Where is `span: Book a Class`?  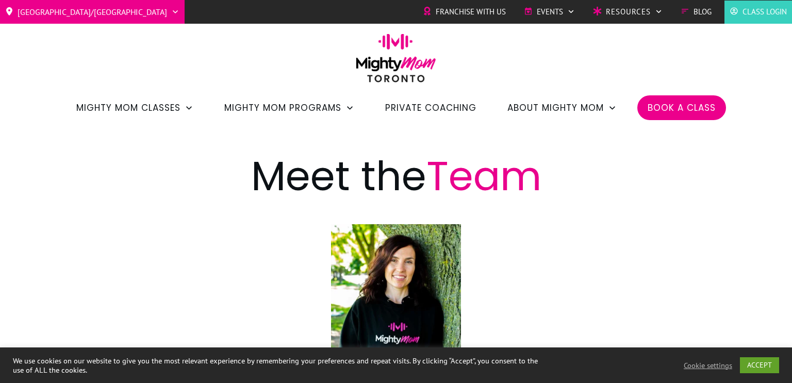
span: Book a Class is located at coordinates (682, 108).